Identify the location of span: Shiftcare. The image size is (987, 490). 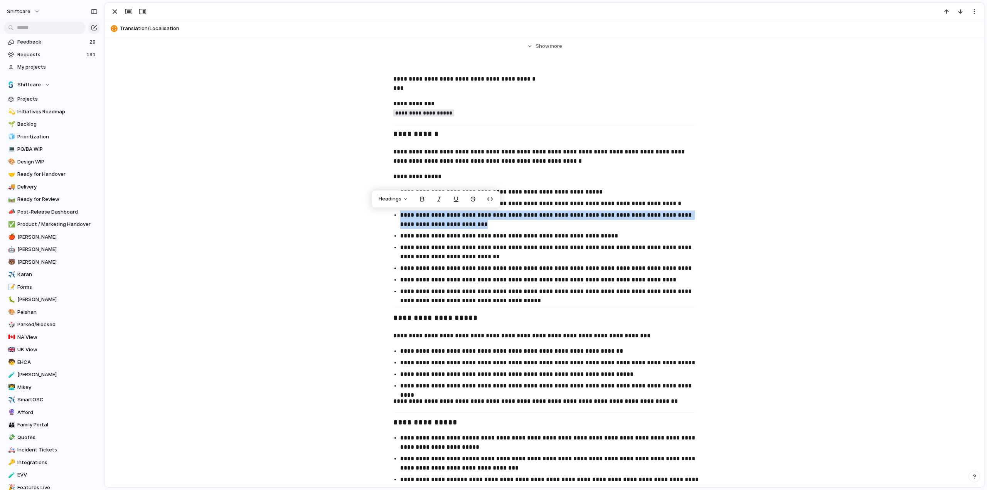
(29, 85).